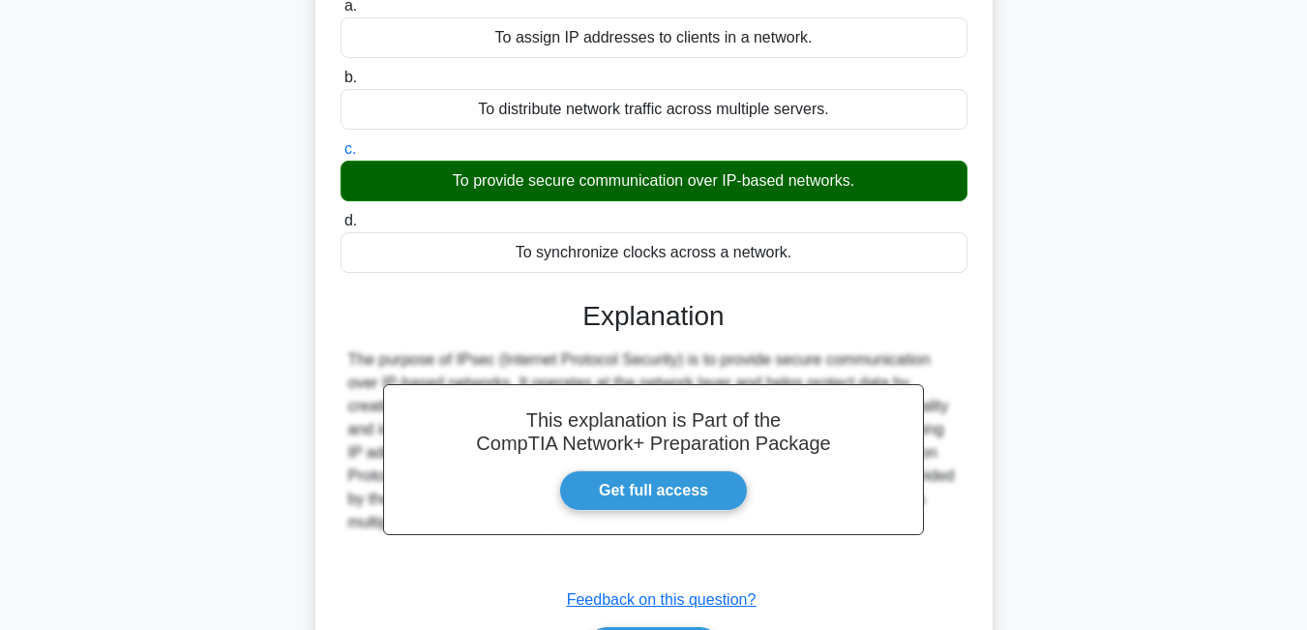 The height and width of the screenshot is (630, 1307). What do you see at coordinates (350, 76) in the screenshot?
I see `span: b.` at bounding box center [350, 76].